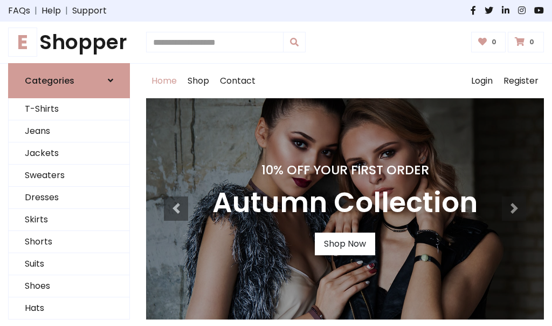 The height and width of the screenshot is (326, 552). Describe the element at coordinates (69, 42) in the screenshot. I see `h1: Shopper` at that location.